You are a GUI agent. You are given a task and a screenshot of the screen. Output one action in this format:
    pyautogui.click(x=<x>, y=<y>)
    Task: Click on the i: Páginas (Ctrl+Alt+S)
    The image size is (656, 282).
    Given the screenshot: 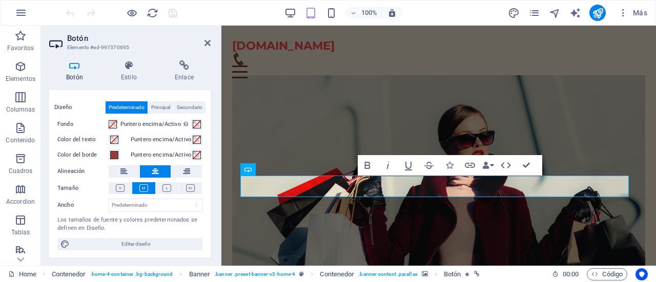 What is the action you would take?
    pyautogui.click(x=534, y=13)
    